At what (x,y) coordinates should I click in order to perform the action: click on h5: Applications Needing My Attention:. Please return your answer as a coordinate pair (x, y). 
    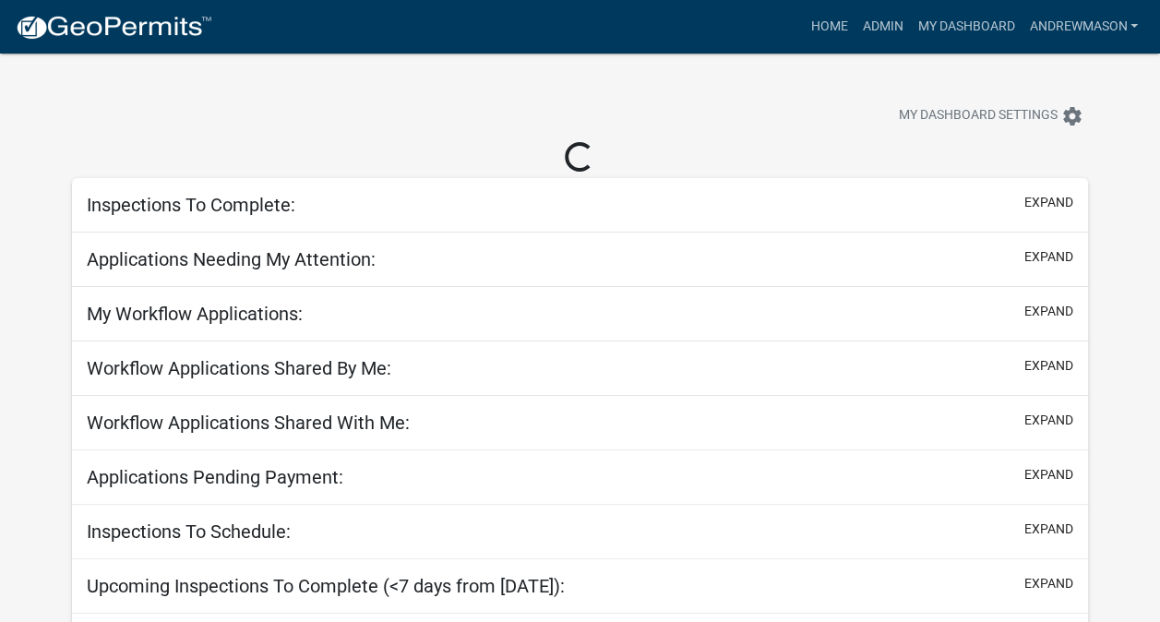
    Looking at the image, I should click on (231, 259).